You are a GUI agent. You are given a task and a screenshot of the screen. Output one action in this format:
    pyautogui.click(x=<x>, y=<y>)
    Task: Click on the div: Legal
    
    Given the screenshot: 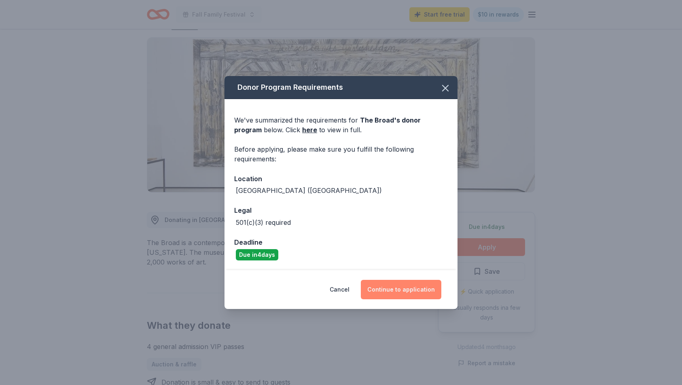 What is the action you would take?
    pyautogui.click(x=341, y=210)
    